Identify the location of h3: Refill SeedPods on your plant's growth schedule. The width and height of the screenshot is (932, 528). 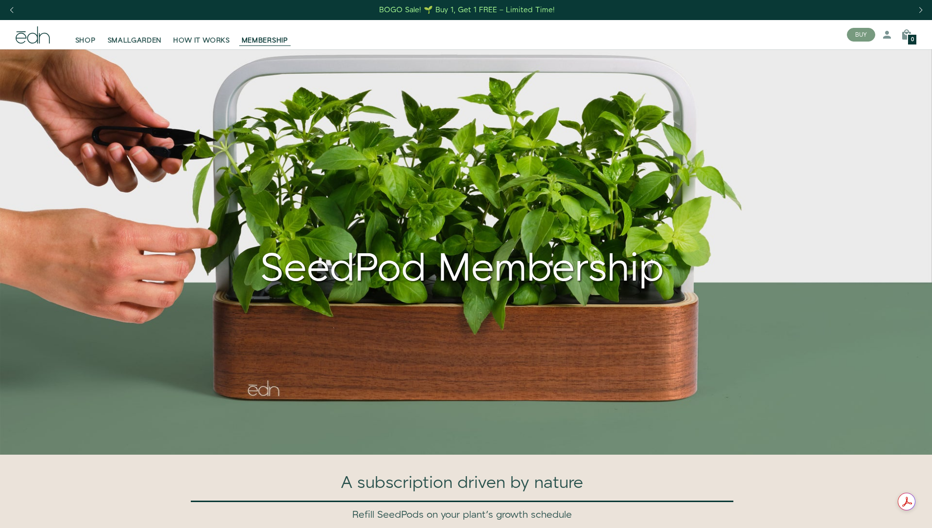
(462, 516).